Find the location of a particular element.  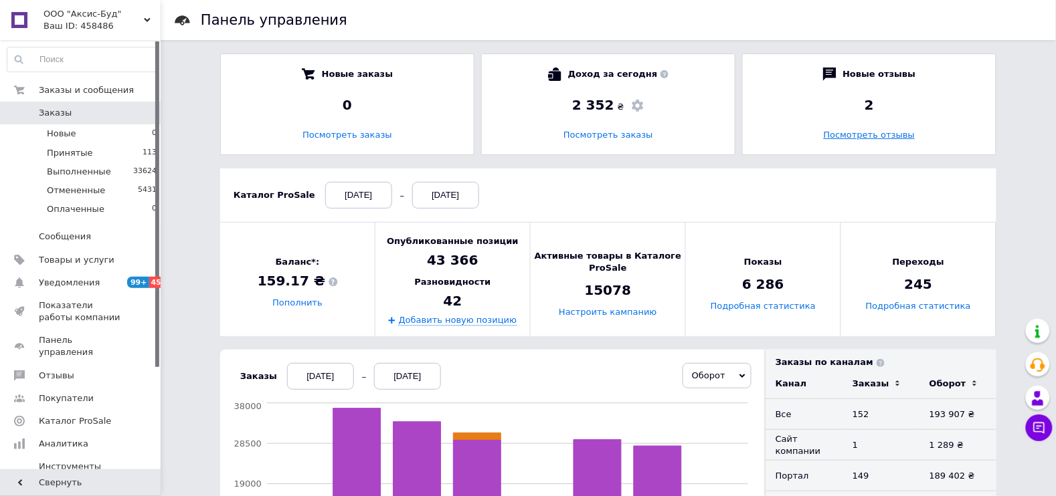

span: 245 is located at coordinates (918, 285).